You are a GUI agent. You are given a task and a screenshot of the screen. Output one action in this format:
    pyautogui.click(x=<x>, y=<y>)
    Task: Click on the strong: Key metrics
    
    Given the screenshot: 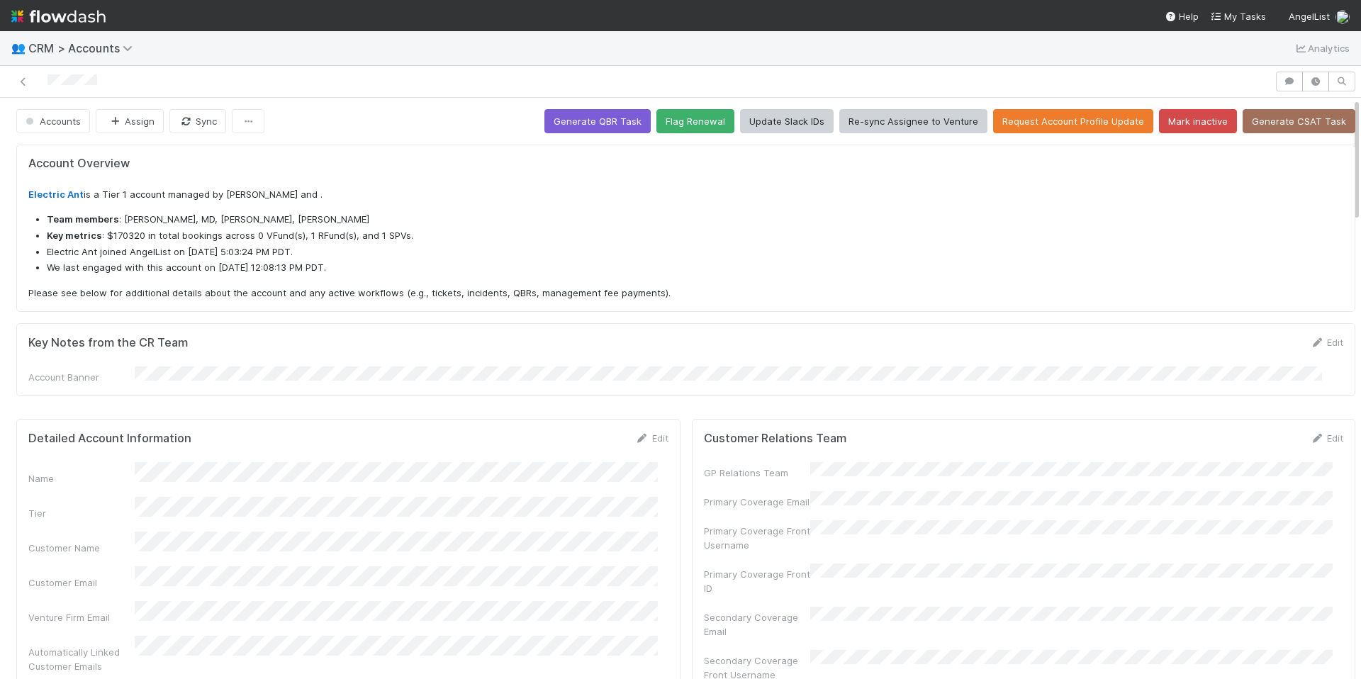 What is the action you would take?
    pyautogui.click(x=74, y=235)
    